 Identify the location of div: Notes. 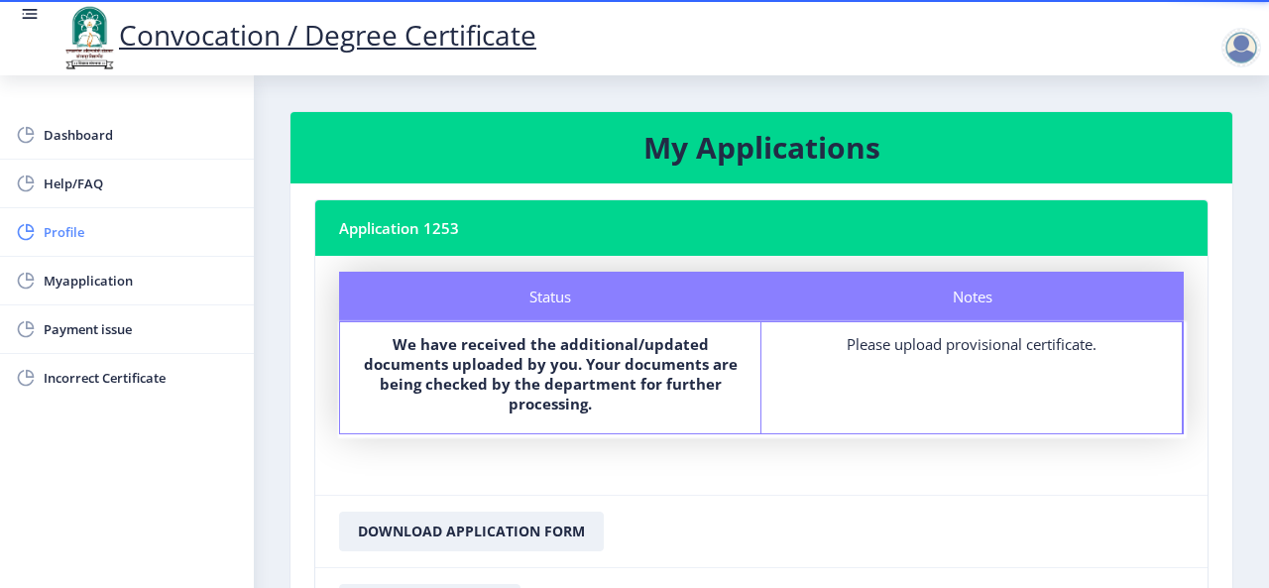
(973, 296).